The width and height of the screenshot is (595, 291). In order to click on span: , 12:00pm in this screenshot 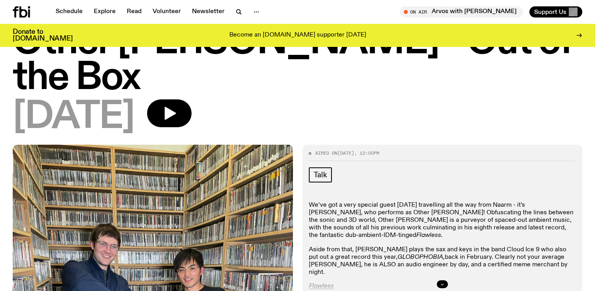, I will do `click(366, 153)`.